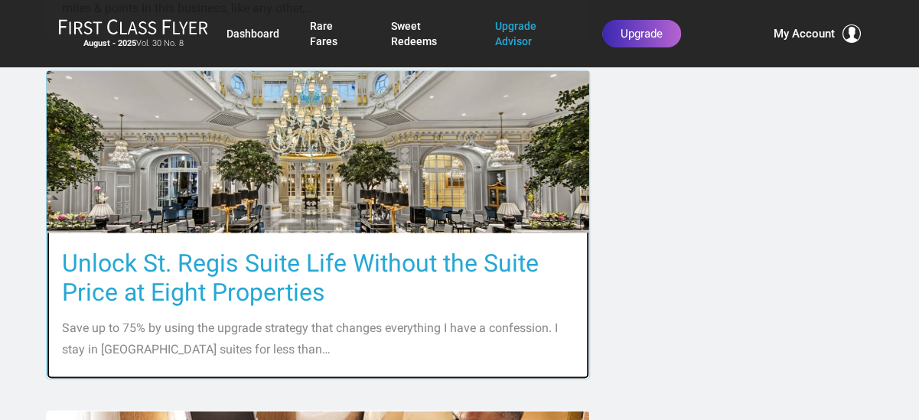 The height and width of the screenshot is (420, 919). Describe the element at coordinates (318, 225) in the screenshot. I see `a: Unlock St. Regis Suite Life Without the Suite Price at Eight Properties Save up to 75% by using t...` at that location.